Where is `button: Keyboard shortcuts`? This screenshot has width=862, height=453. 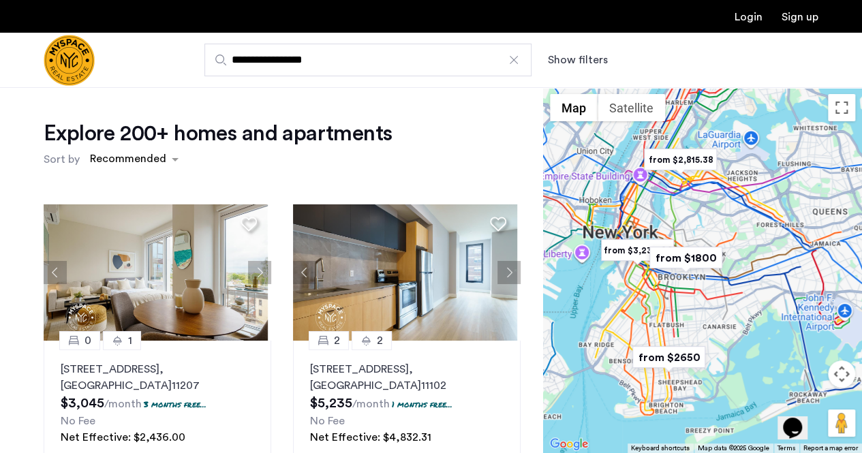
button: Keyboard shortcuts is located at coordinates (660, 448).